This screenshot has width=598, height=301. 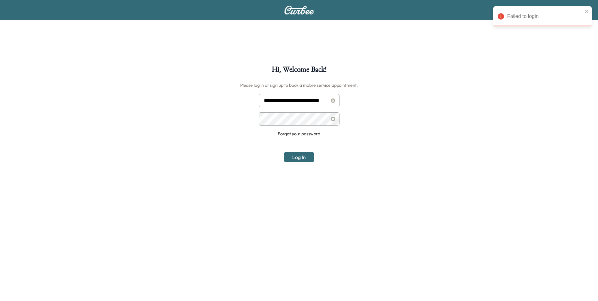 I want to click on a: Forgot your password, so click(x=299, y=134).